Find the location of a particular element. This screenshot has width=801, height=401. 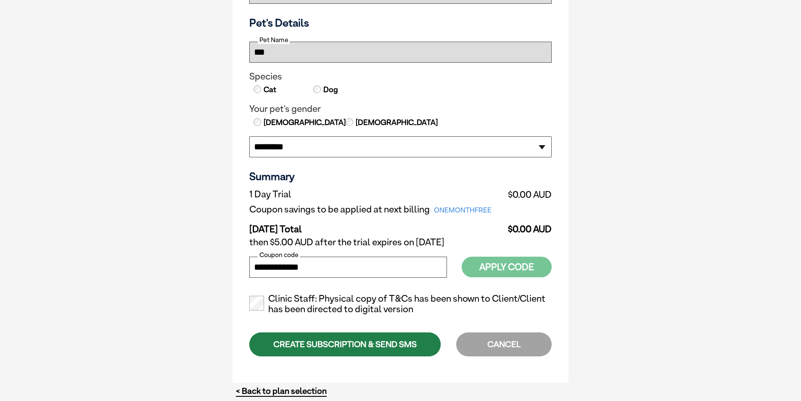

button: Apply Code is located at coordinates (506, 266).